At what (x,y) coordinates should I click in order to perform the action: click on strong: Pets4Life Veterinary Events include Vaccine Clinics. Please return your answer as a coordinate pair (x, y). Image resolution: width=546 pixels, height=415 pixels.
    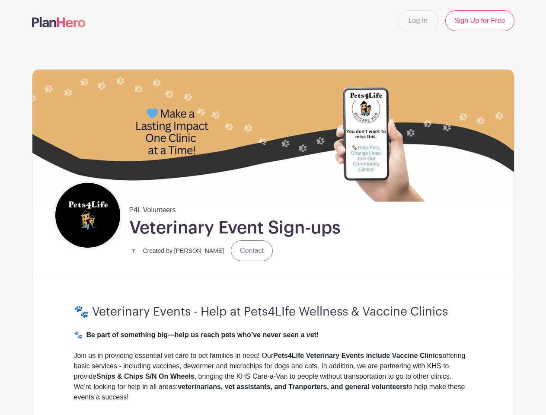
    Looking at the image, I should click on (357, 355).